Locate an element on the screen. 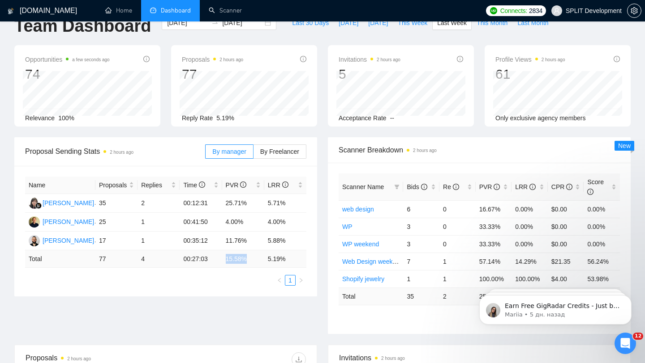 The image size is (645, 363). span: By manager is located at coordinates (229, 152).